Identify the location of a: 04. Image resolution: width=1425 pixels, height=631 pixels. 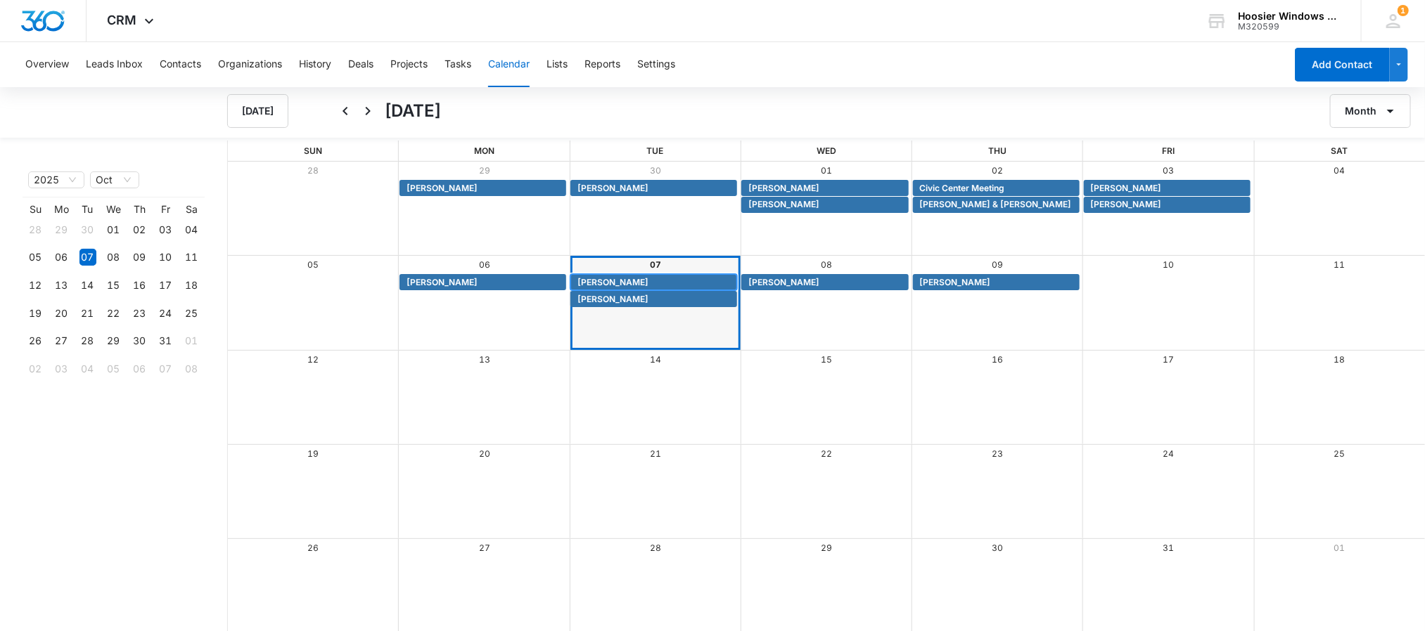
(1339, 170).